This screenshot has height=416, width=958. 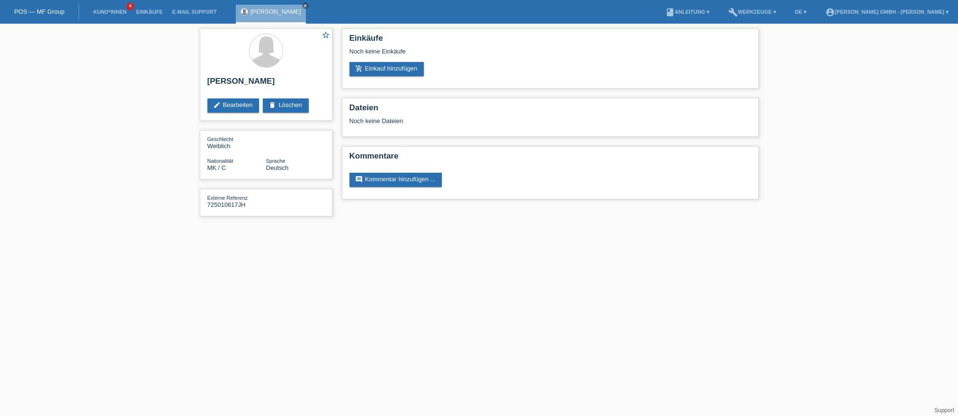 I want to click on h2: Kommentare, so click(x=551, y=159).